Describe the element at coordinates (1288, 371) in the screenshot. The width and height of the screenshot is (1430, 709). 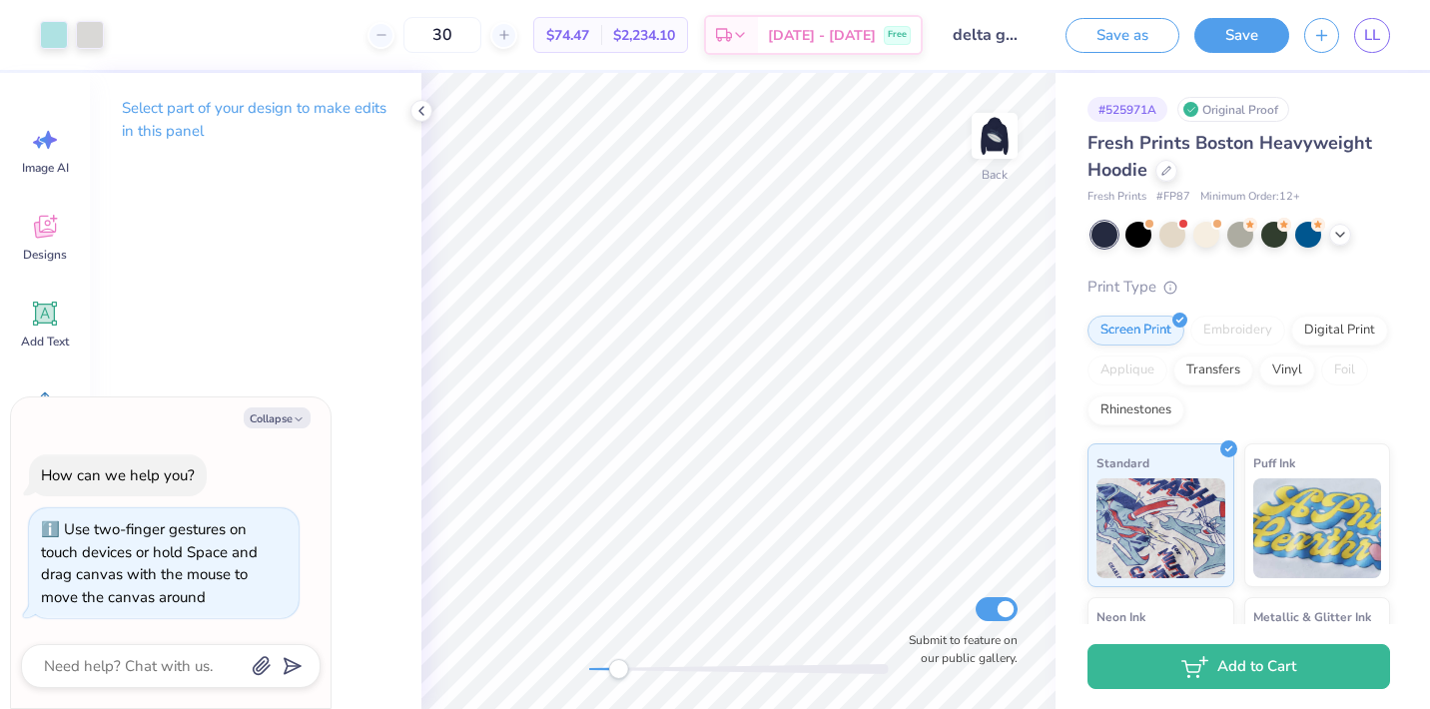
I see `div: Vinyl` at that location.